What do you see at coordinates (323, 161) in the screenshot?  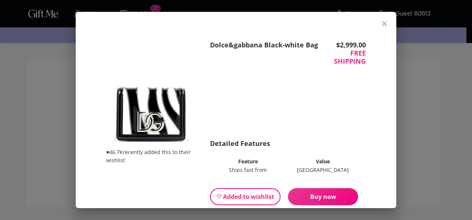 I see `th: Value` at bounding box center [323, 161].